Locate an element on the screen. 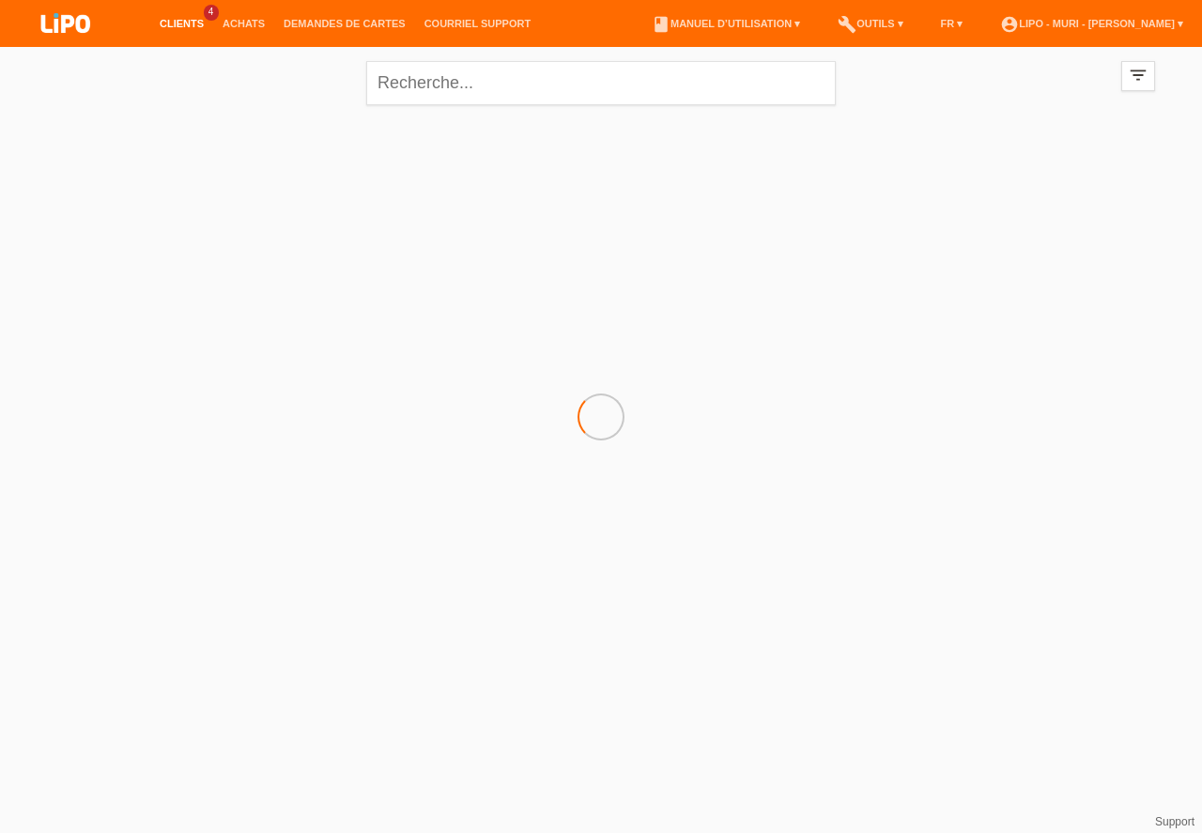 Image resolution: width=1202 pixels, height=833 pixels. a: buildOutils ▾ is located at coordinates (870, 23).